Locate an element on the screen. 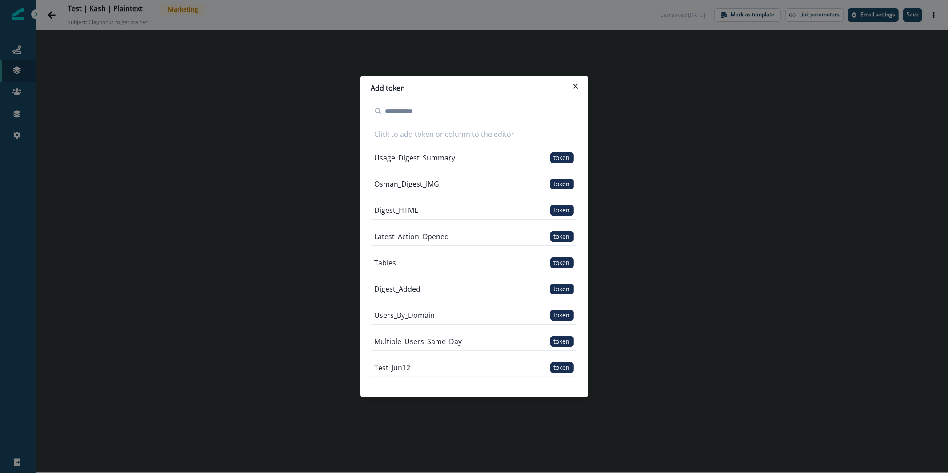 The width and height of the screenshot is (948, 473). p: Click to add token or column to the editor is located at coordinates (442, 134).